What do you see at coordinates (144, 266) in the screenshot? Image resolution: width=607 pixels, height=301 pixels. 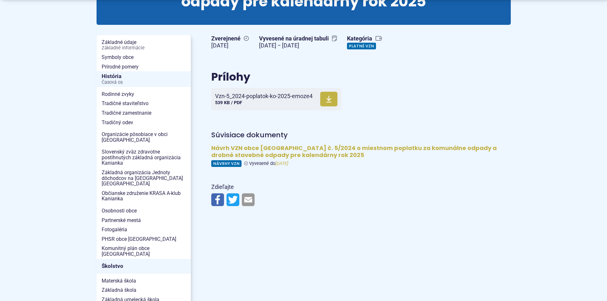 I see `span: Školstvo` at bounding box center [144, 266].